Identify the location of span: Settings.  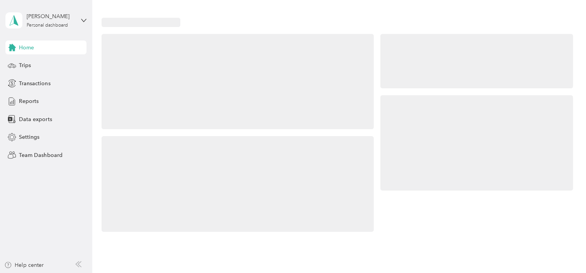
(29, 137).